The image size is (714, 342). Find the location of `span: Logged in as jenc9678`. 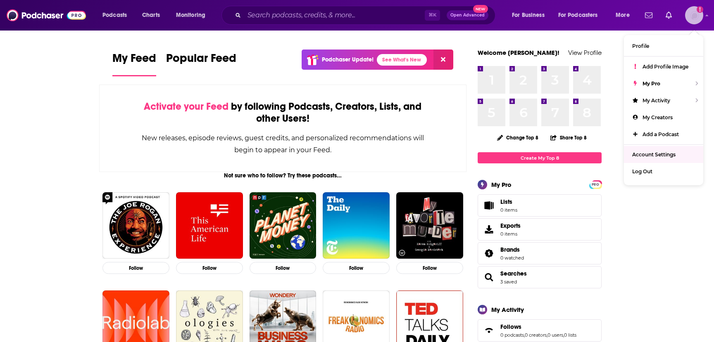

span: Logged in as jenc9678 is located at coordinates (694, 15).